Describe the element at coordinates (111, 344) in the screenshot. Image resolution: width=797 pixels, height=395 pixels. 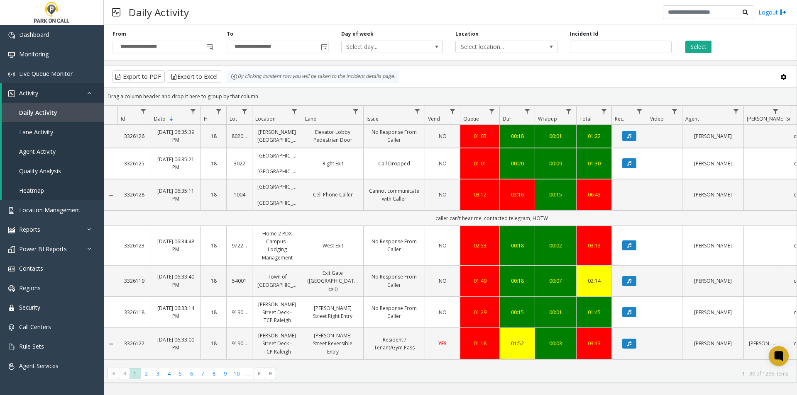
I see `a: Collapse Details` at that location.